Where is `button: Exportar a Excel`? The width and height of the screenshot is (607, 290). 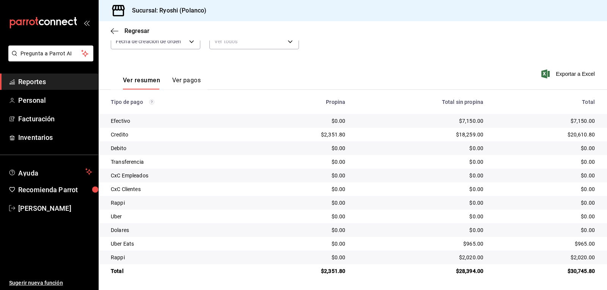
button: Exportar a Excel is located at coordinates (569, 74).